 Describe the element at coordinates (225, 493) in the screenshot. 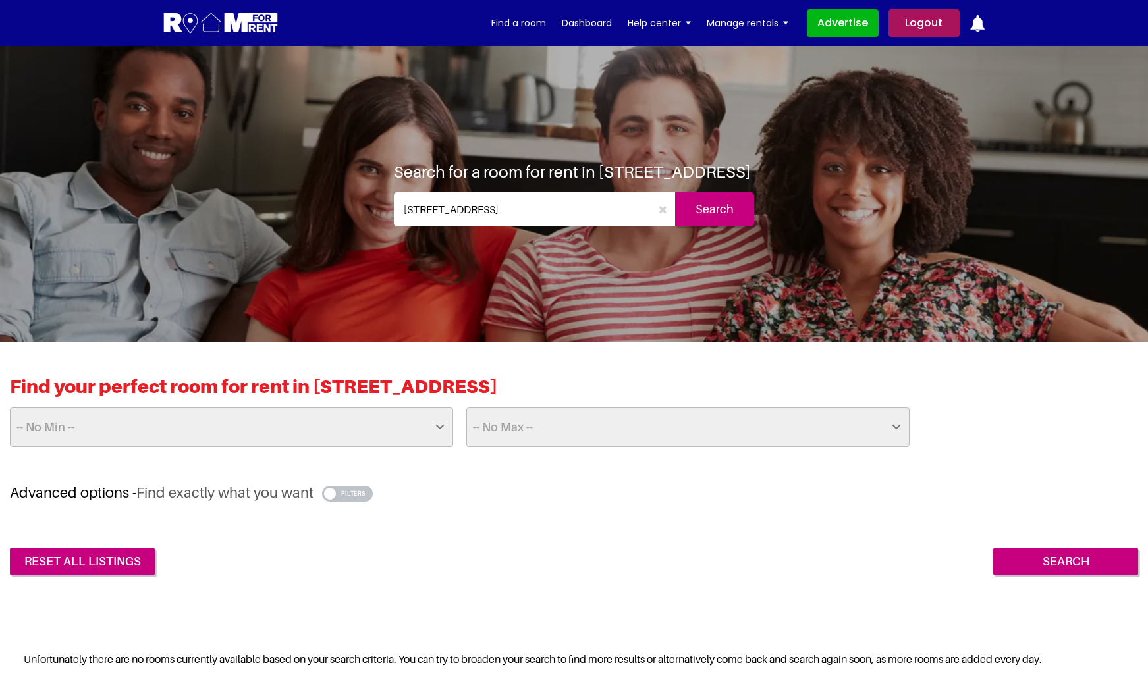

I see `span: Find exactly what you want` at that location.